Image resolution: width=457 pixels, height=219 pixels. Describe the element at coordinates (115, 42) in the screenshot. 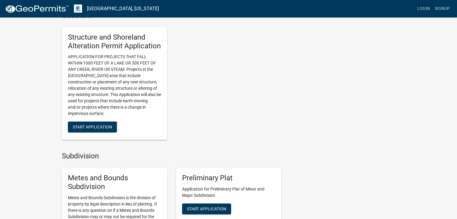

I see `h5: Structure and Shoreland Alteration Permit Application` at that location.